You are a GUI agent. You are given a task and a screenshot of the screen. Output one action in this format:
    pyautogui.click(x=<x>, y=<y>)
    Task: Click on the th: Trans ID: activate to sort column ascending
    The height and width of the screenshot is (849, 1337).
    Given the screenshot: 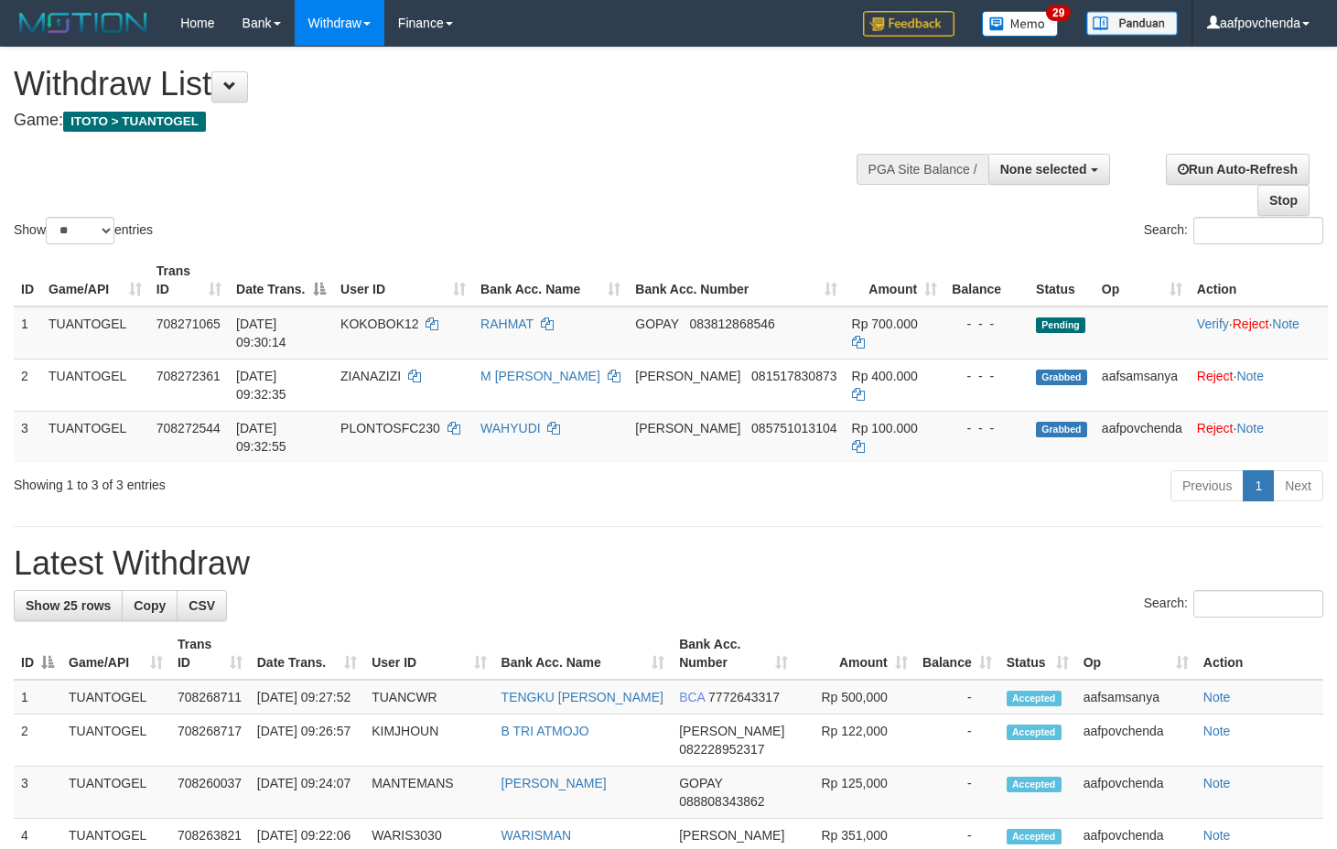 What is the action you would take?
    pyautogui.click(x=210, y=653)
    